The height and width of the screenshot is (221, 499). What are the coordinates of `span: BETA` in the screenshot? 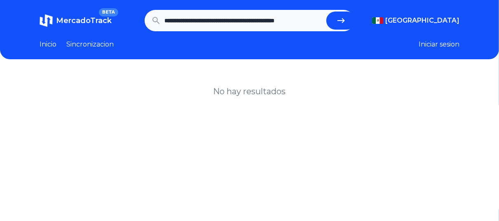 It's located at (108, 12).